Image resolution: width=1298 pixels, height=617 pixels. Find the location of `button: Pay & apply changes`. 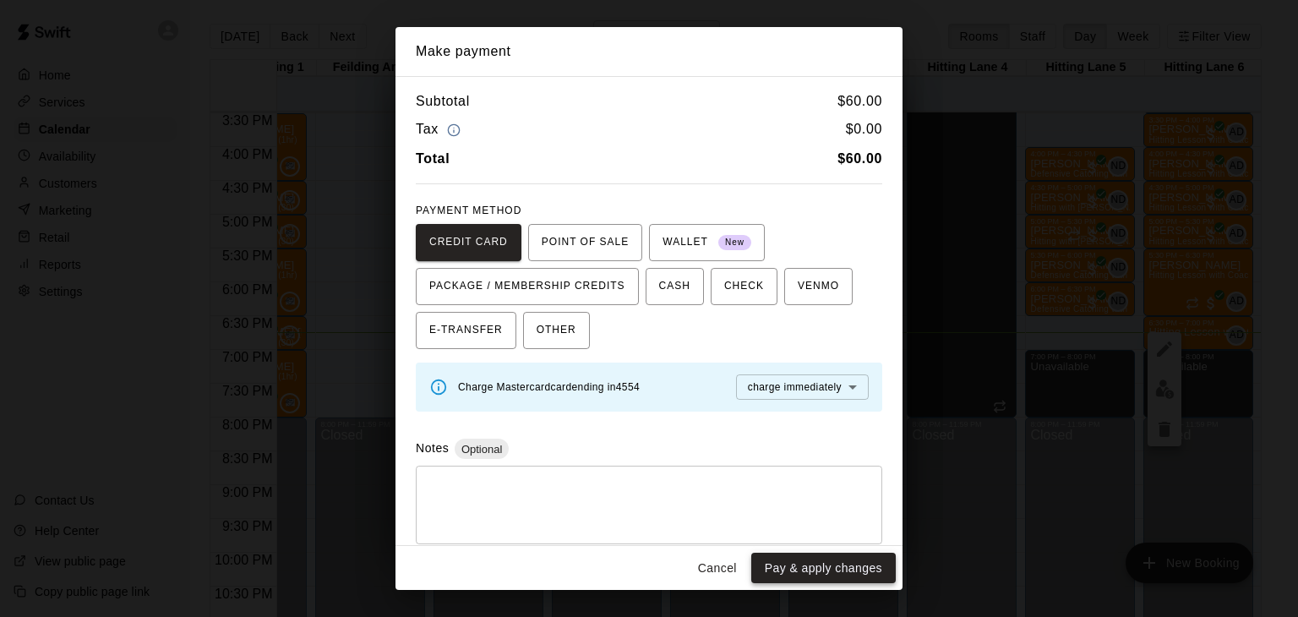

button: Pay & apply changes is located at coordinates (823, 568).